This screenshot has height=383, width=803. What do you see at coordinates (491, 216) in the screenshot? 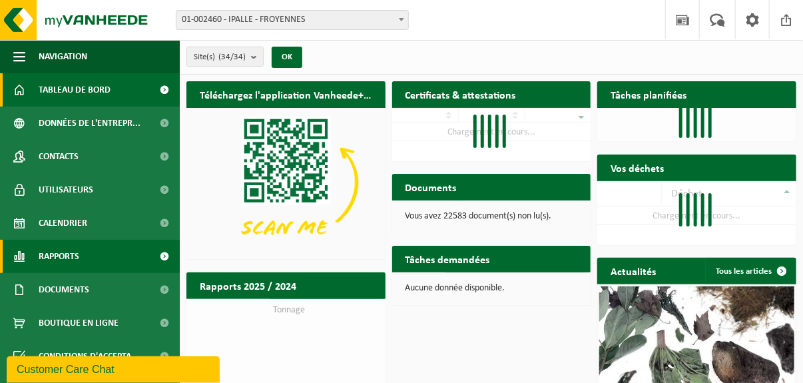
I see `p: Vous avez 22583 document(s) non lu(s).` at bounding box center [491, 216].